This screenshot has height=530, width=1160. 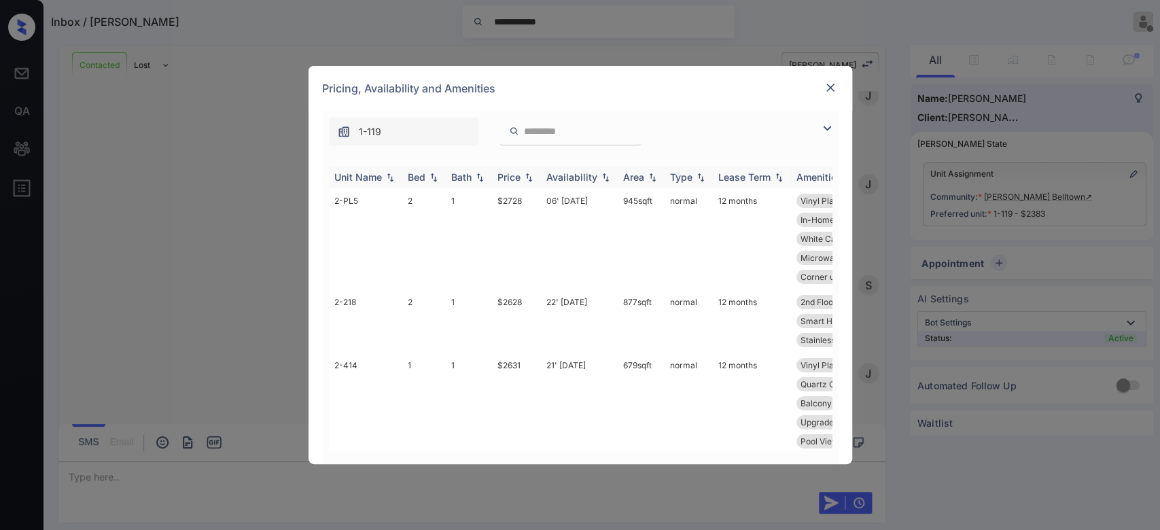 I want to click on td: 679 sqft, so click(x=641, y=403).